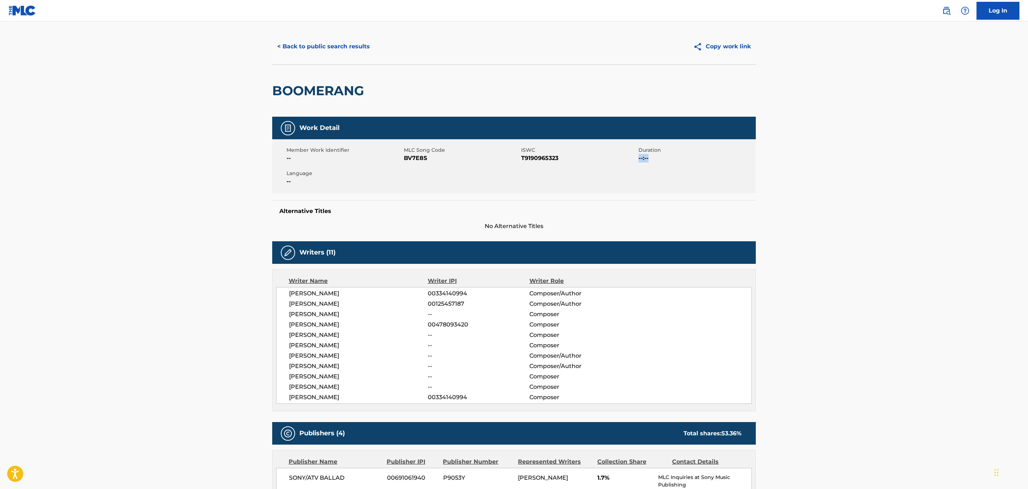  I want to click on div: Writer Role, so click(576, 281).